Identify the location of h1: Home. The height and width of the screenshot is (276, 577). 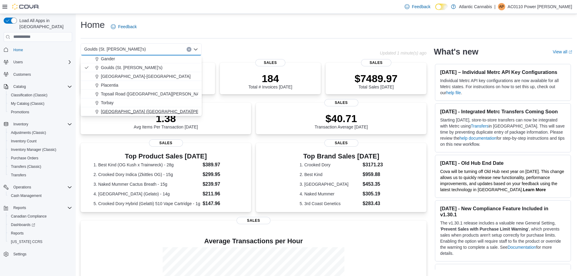
(93, 25).